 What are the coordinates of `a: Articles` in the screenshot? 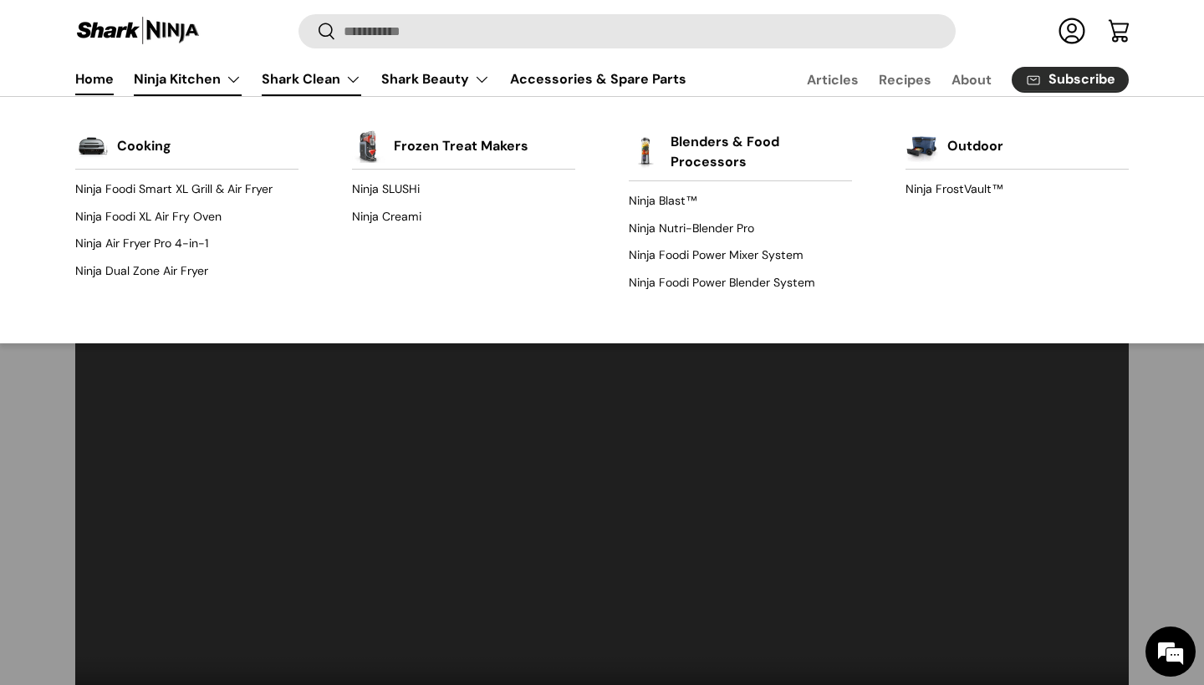 It's located at (832, 79).